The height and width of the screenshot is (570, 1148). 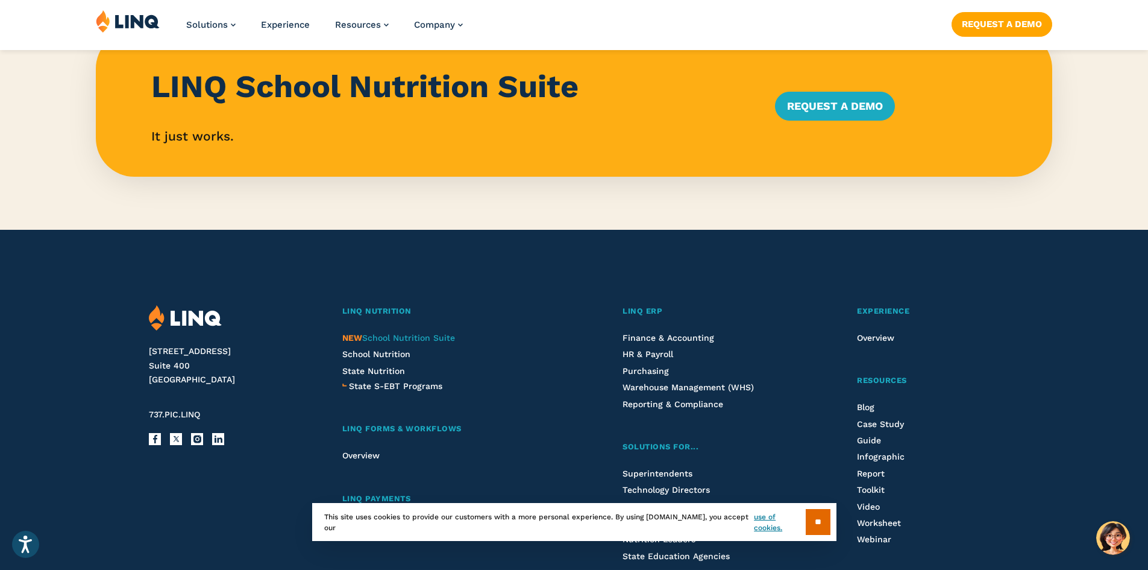 What do you see at coordinates (871, 473) in the screenshot?
I see `span: Report` at bounding box center [871, 473].